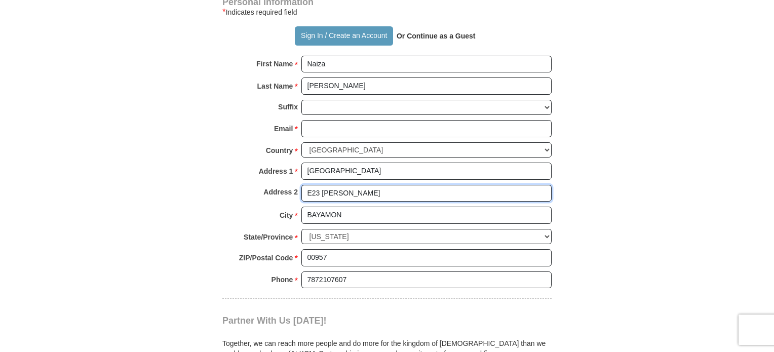 This screenshot has height=352, width=774. What do you see at coordinates (266, 258) in the screenshot?
I see `strong: ZIP/Postal Code` at bounding box center [266, 258].